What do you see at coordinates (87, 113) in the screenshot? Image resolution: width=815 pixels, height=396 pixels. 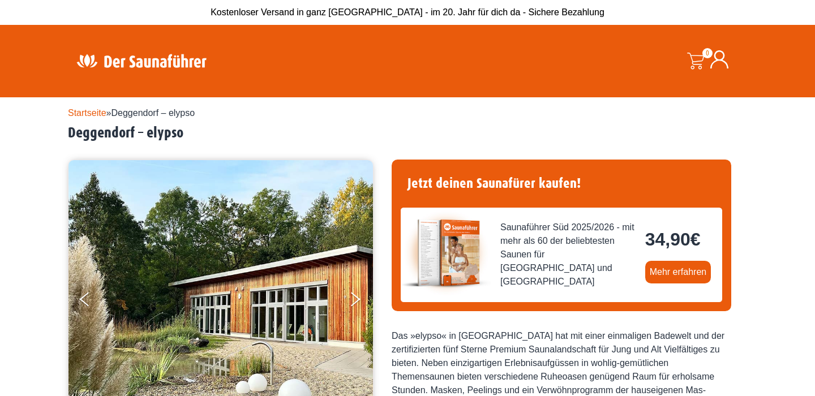 I see `a: Startseite` at bounding box center [87, 113].